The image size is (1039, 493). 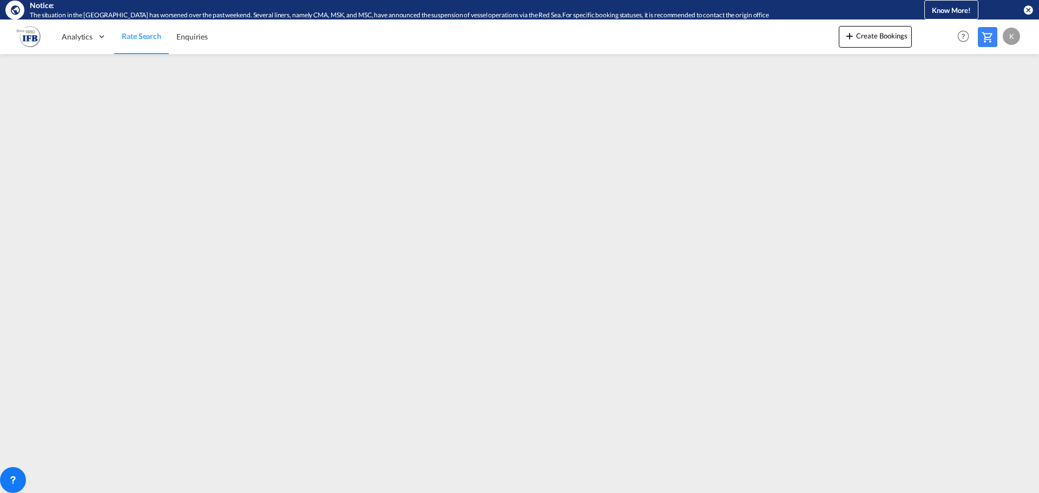 I want to click on md-icon: icon-plus 400-fg, so click(x=849, y=36).